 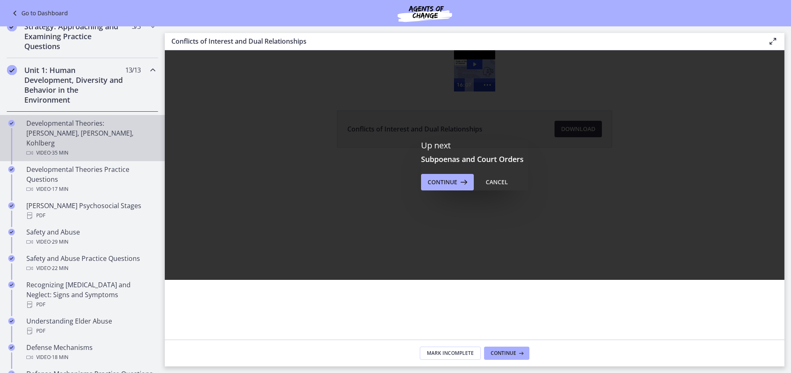 What do you see at coordinates (425, 13) in the screenshot?
I see `img: Agents of Change` at bounding box center [425, 13].